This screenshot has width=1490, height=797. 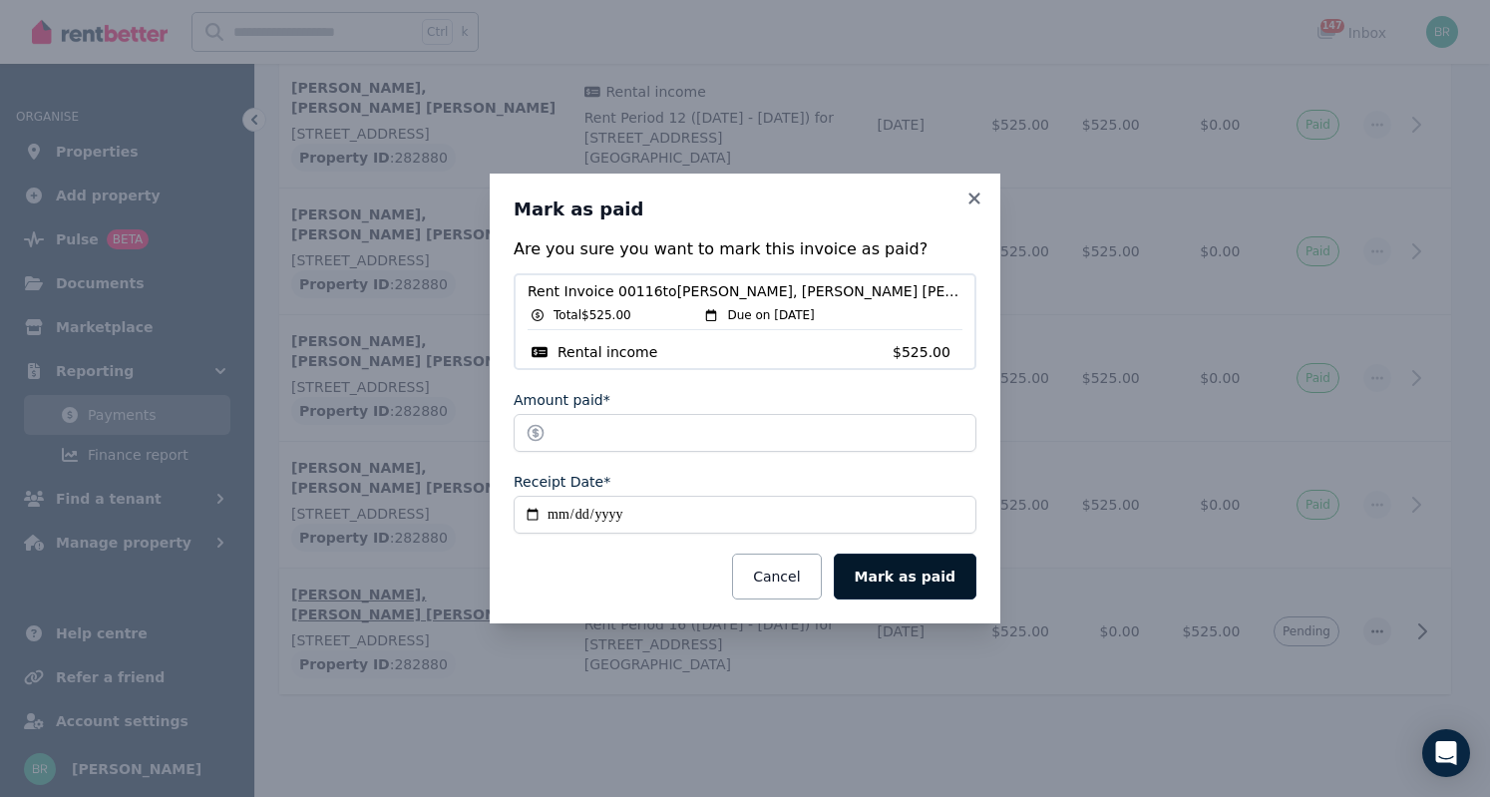 I want to click on button: Cancel, so click(x=776, y=577).